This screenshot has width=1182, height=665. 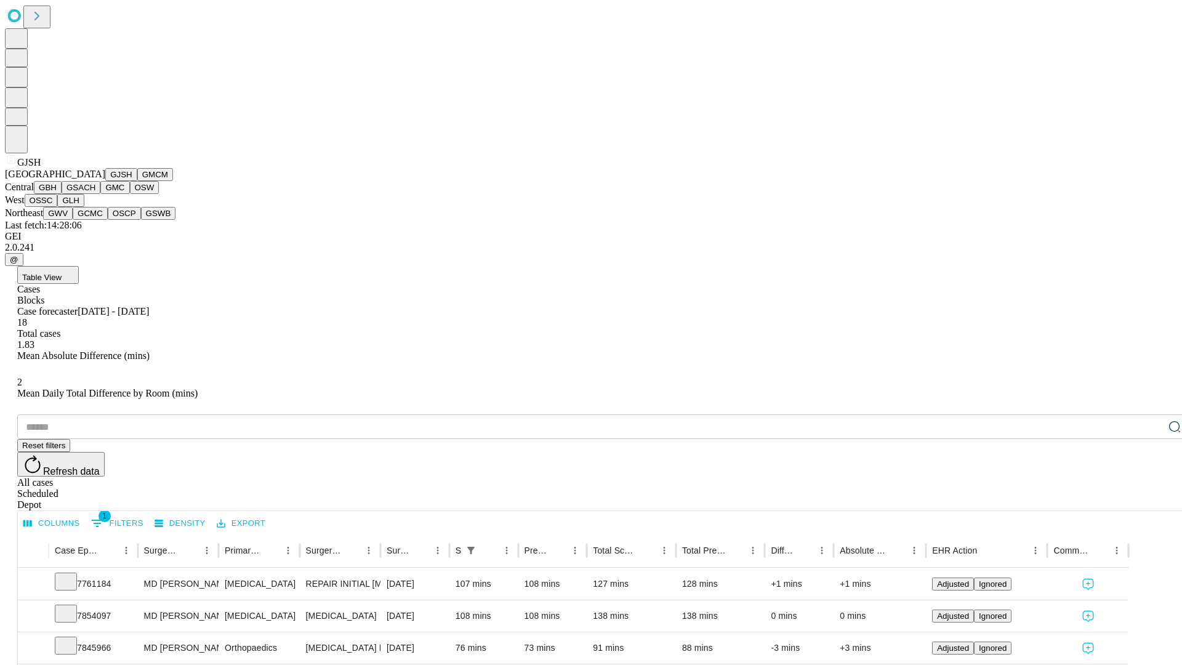 I want to click on div: Predicted In Room Duration, so click(x=536, y=550).